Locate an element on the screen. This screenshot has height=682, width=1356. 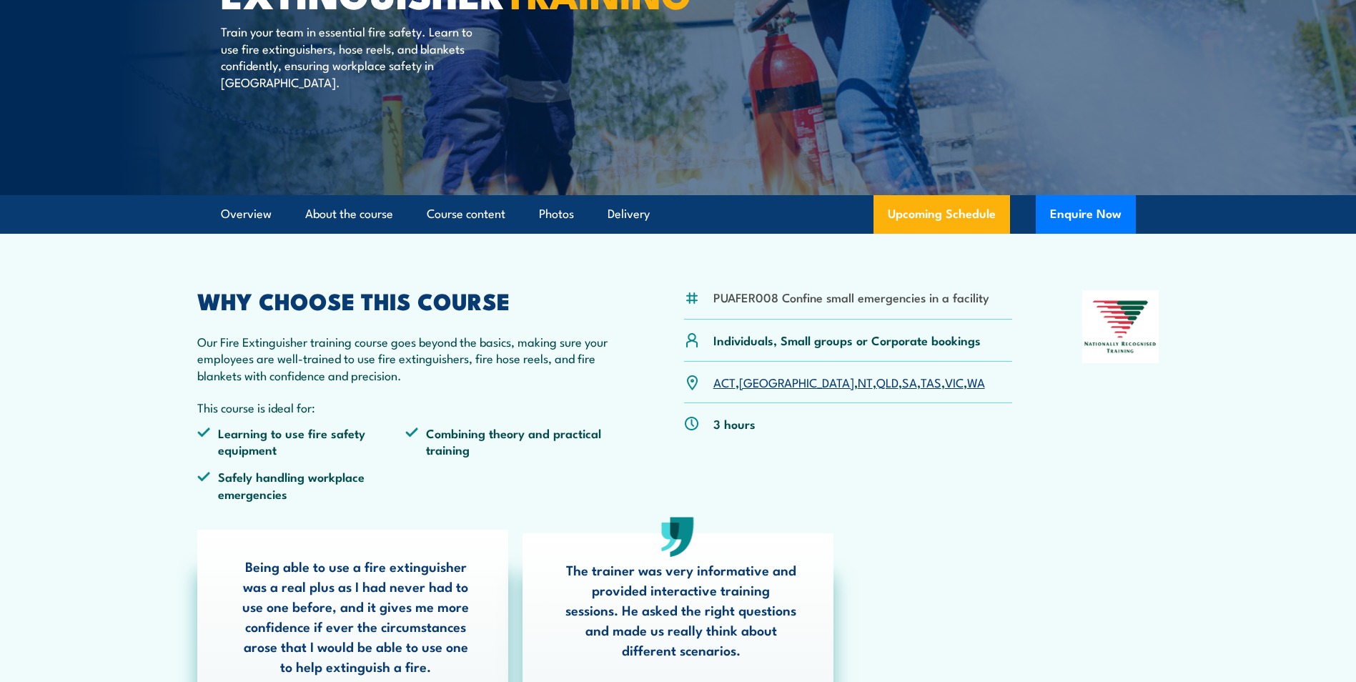
a: VIC is located at coordinates (954, 382).